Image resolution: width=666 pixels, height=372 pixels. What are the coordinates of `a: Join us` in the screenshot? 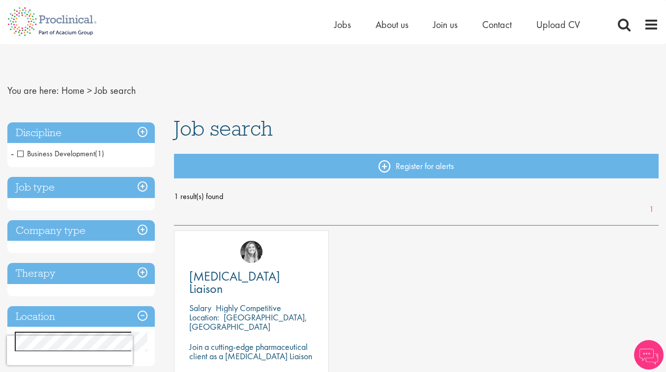 It's located at (445, 25).